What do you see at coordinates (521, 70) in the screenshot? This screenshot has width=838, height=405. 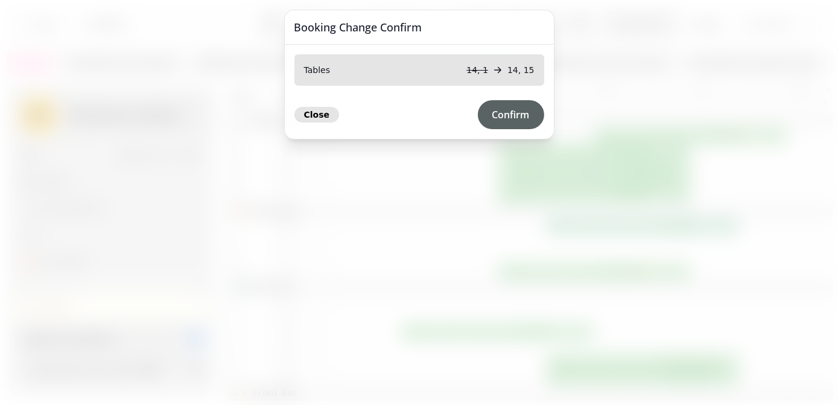 I see `p: 14, 15` at bounding box center [521, 70].